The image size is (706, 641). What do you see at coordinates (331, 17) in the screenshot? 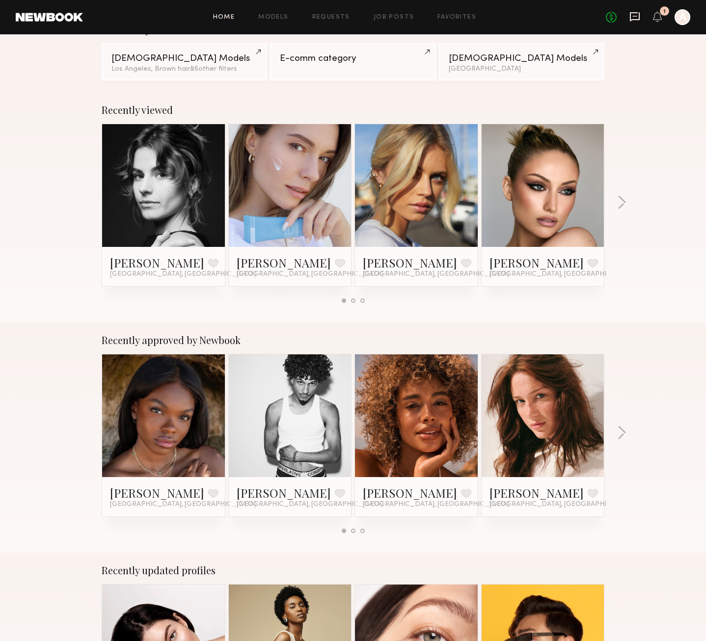
I see `a: Requests` at bounding box center [331, 17].